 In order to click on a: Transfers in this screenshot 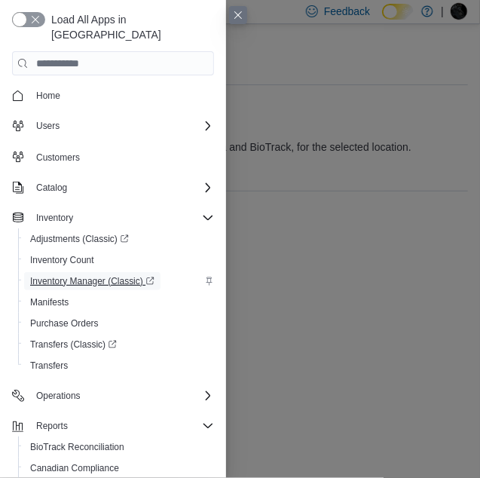, I will do `click(49, 365)`.